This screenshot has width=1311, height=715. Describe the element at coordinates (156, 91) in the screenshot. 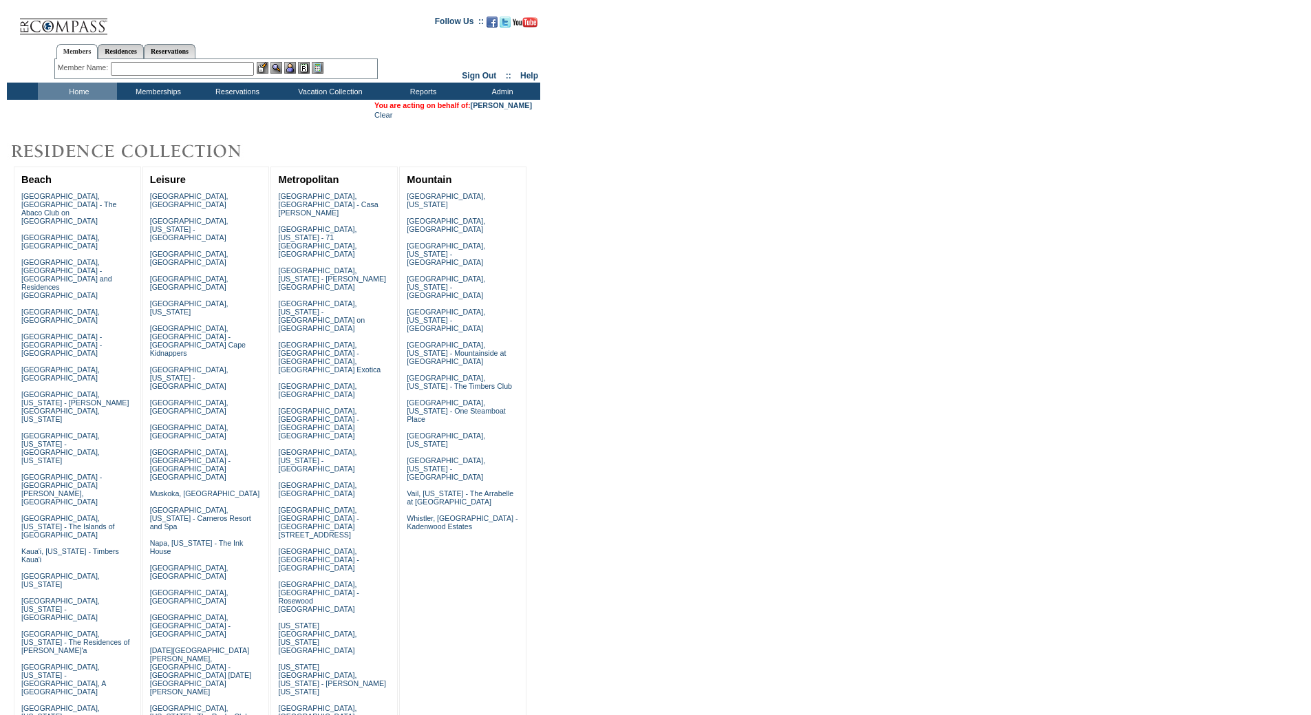

I see `td: Memberships` at that location.